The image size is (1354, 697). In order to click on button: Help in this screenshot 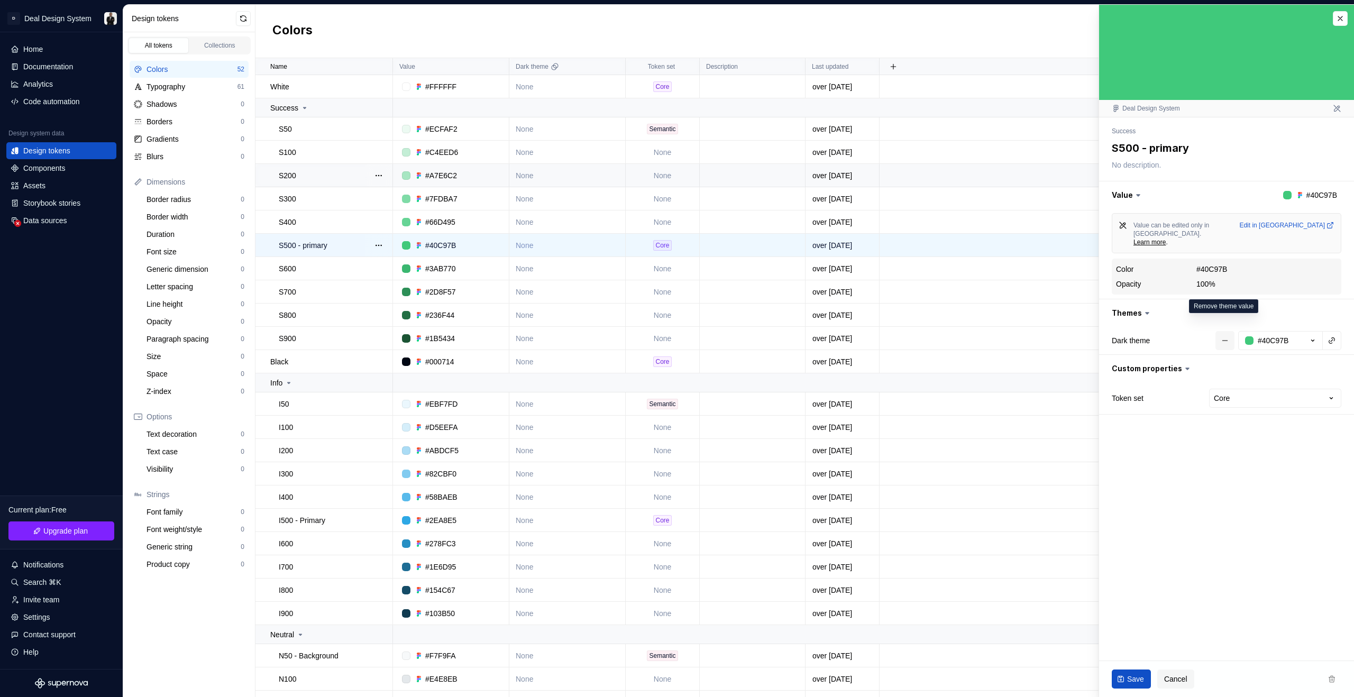, I will do `click(61, 652)`.